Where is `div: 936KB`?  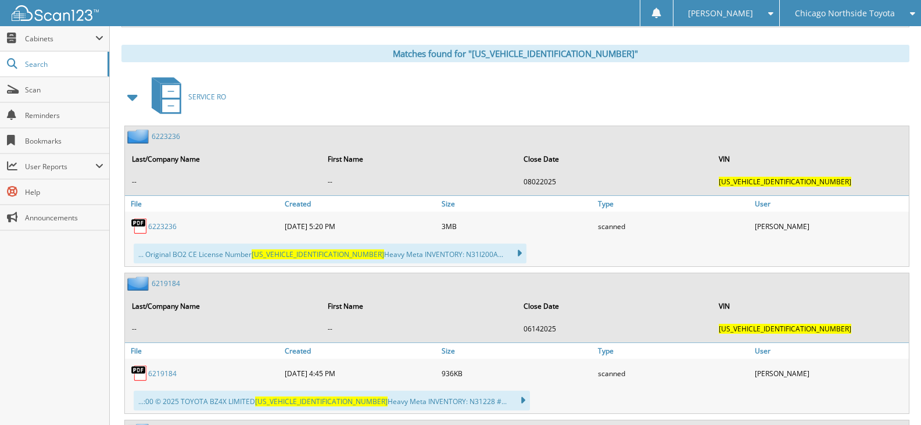
div: 936KB is located at coordinates (517, 373).